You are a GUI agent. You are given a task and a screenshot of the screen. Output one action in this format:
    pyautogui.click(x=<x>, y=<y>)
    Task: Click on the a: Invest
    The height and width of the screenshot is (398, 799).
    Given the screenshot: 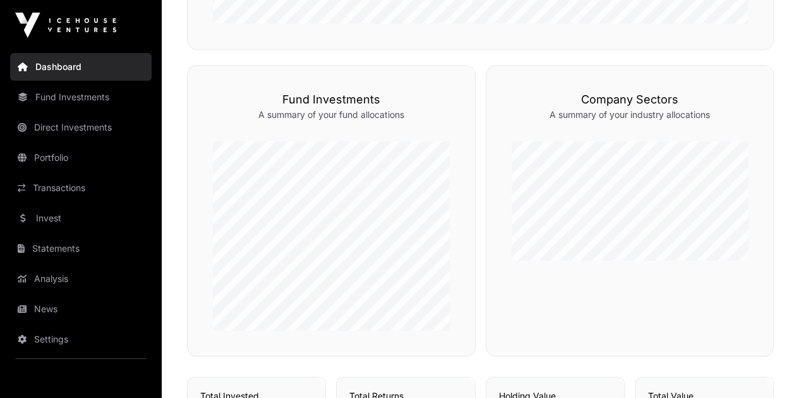 What is the action you would take?
    pyautogui.click(x=81, y=218)
    